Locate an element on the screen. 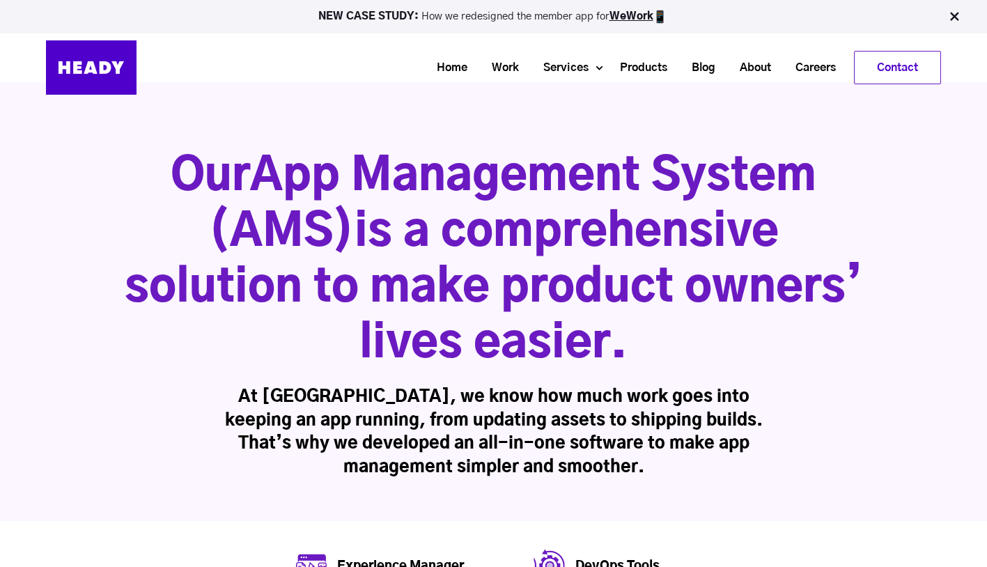 The image size is (987, 567). a: Careers is located at coordinates (810, 68).